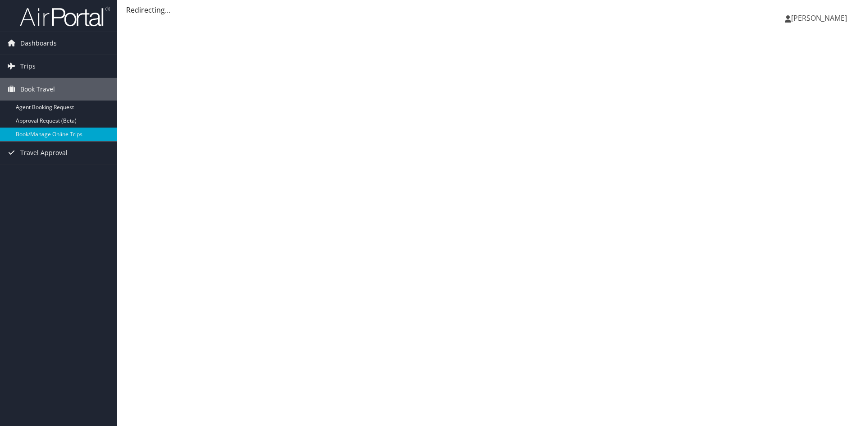 The image size is (865, 426). I want to click on span: Dashboards, so click(38, 43).